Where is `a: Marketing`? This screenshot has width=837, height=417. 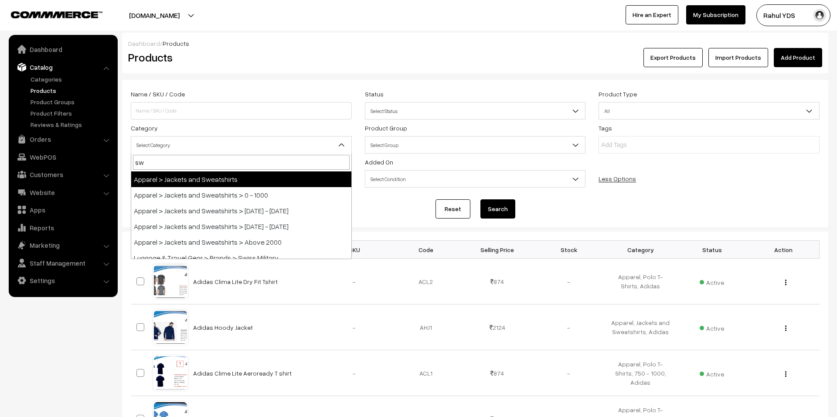
a: Marketing is located at coordinates (63, 245).